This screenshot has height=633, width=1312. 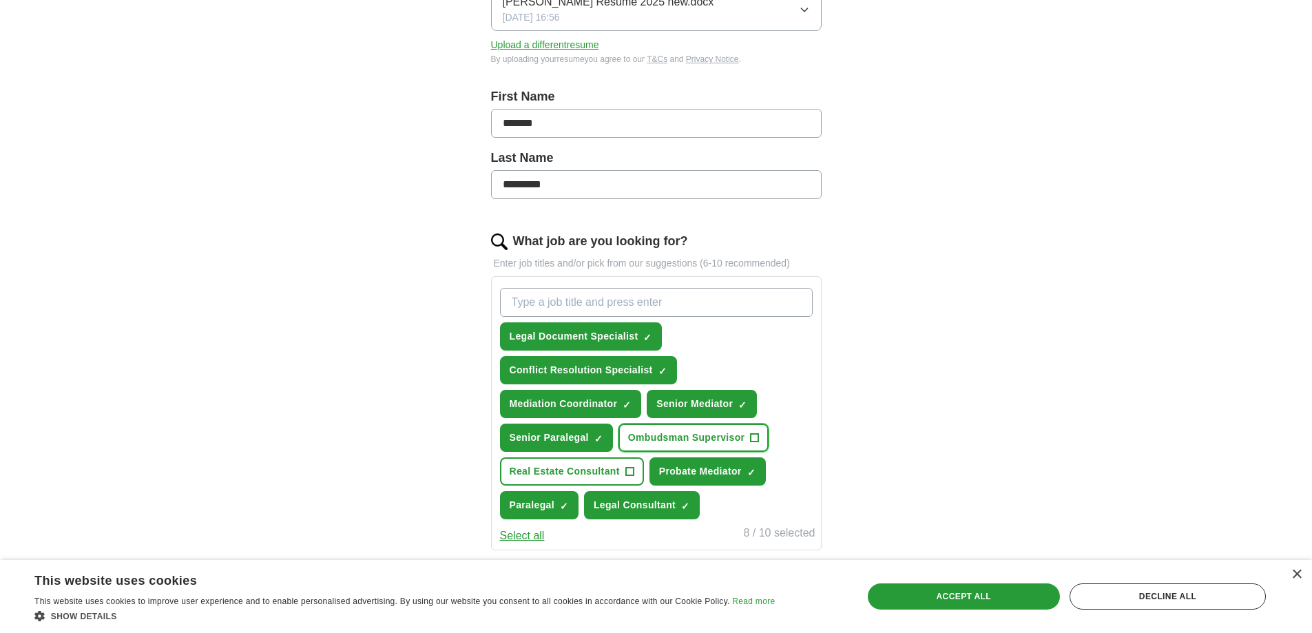 What do you see at coordinates (545, 45) in the screenshot?
I see `button: Upload a differentresume` at bounding box center [545, 45].